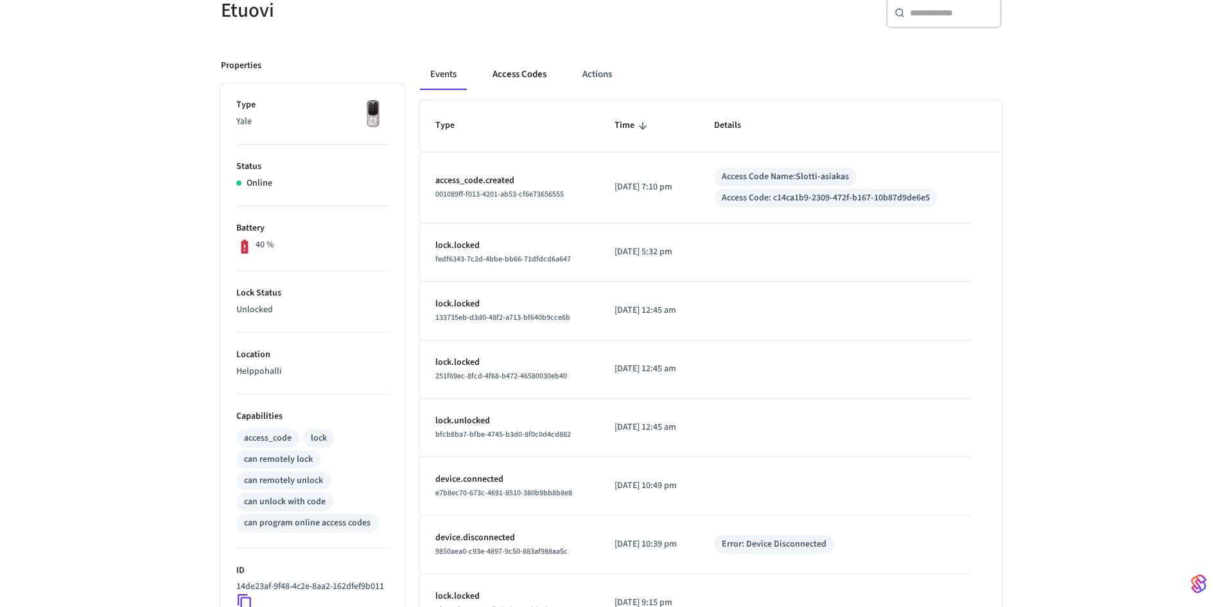 The height and width of the screenshot is (607, 1222). I want to click on span: 001089ff-f013-4201-ab53-cf6e73656555, so click(500, 194).